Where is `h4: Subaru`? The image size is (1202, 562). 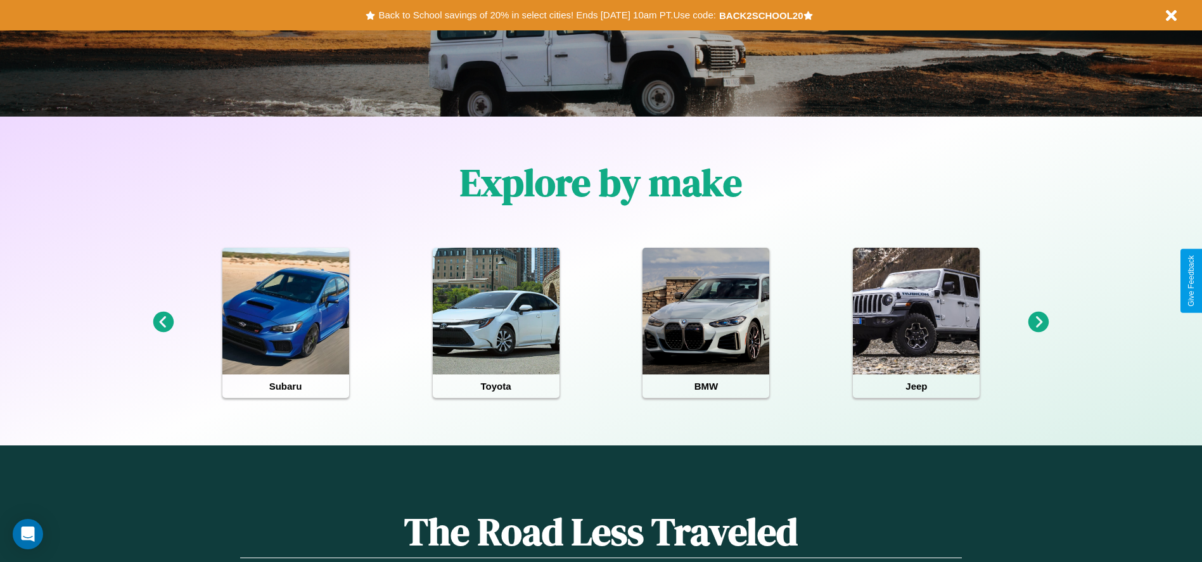
h4: Subaru is located at coordinates (286, 386).